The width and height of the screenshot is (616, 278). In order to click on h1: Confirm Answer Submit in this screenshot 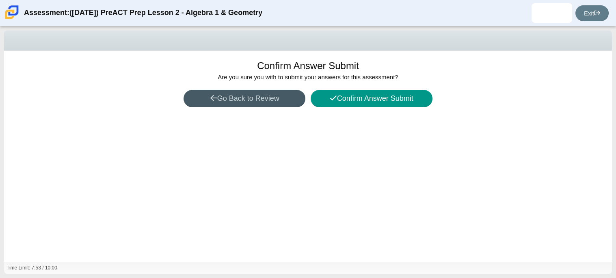, I will do `click(308, 66)`.